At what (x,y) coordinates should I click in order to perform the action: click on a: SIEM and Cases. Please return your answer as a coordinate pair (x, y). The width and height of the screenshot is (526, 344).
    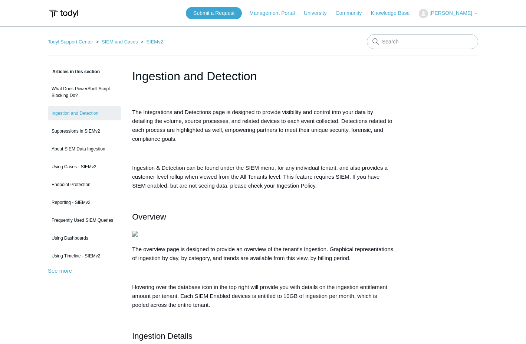
    Looking at the image, I should click on (120, 42).